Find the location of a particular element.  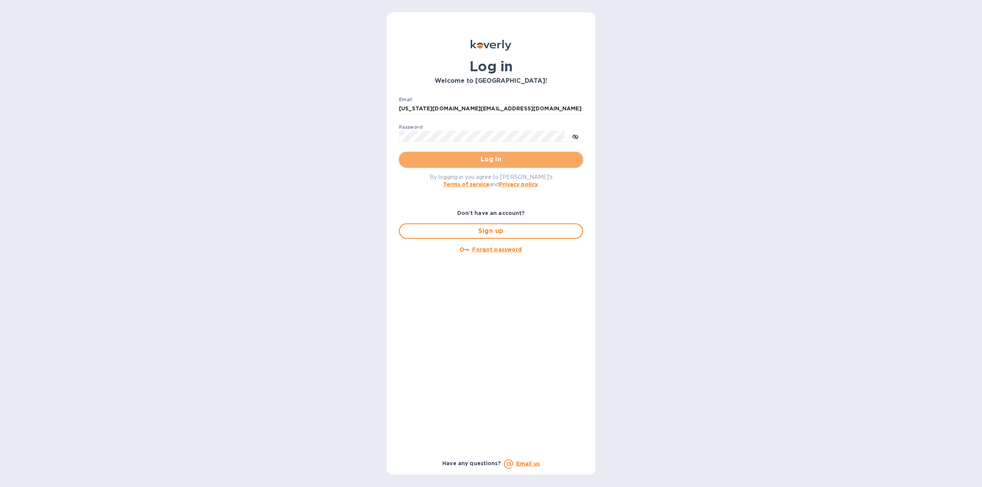

a: Terms of service is located at coordinates (466, 184).